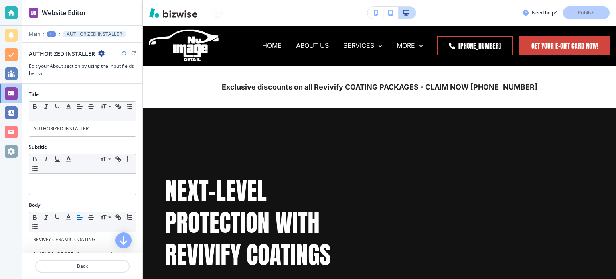 The image size is (616, 279). What do you see at coordinates (216, 12) in the screenshot?
I see `img: Your Logo` at bounding box center [216, 12].